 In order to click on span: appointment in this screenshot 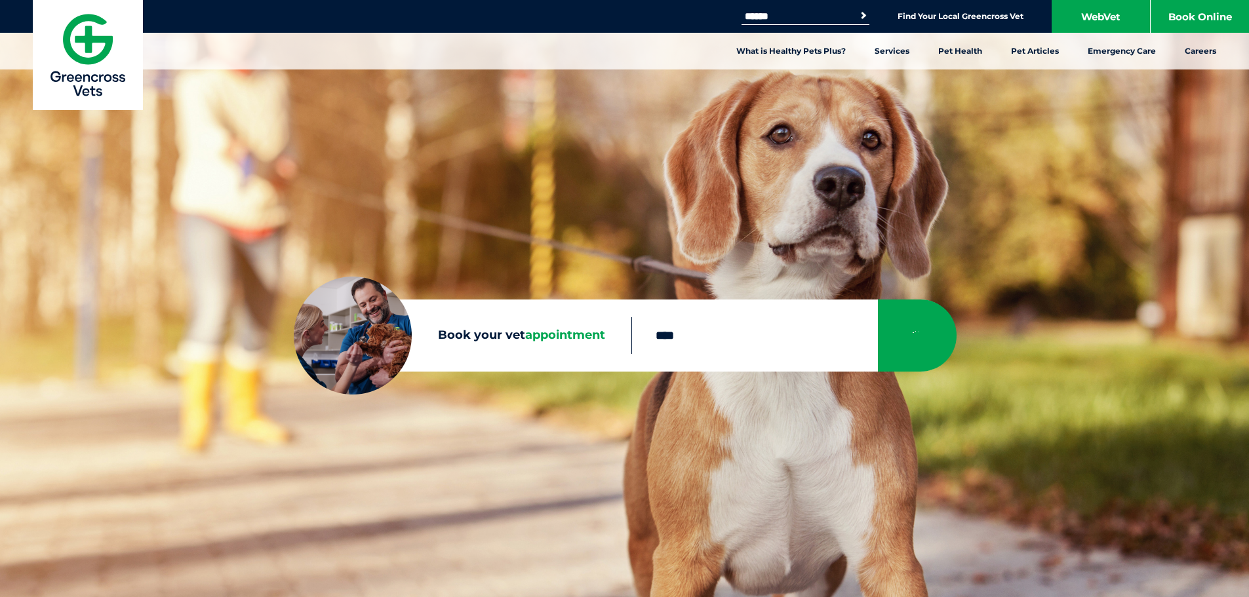, I will do `click(565, 335)`.